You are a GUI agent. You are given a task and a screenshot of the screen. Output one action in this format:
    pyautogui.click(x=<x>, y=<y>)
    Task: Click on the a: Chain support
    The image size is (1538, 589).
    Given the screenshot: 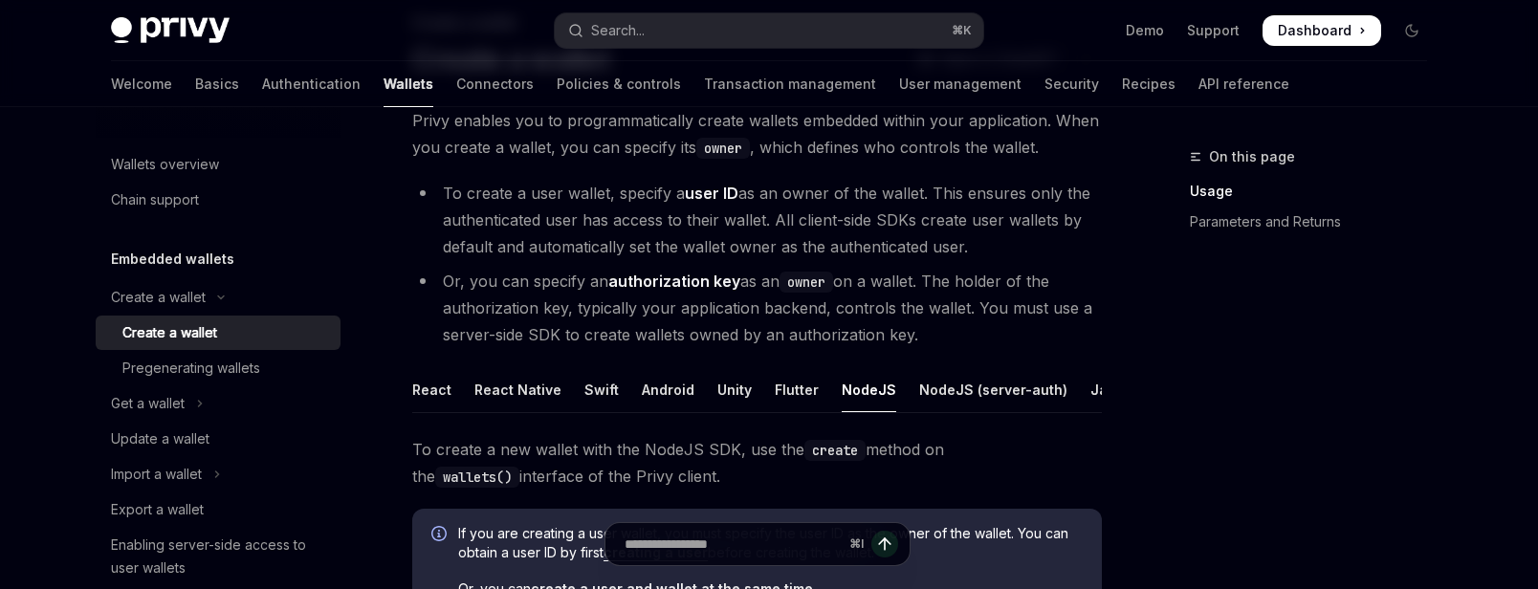 What is the action you would take?
    pyautogui.click(x=218, y=200)
    